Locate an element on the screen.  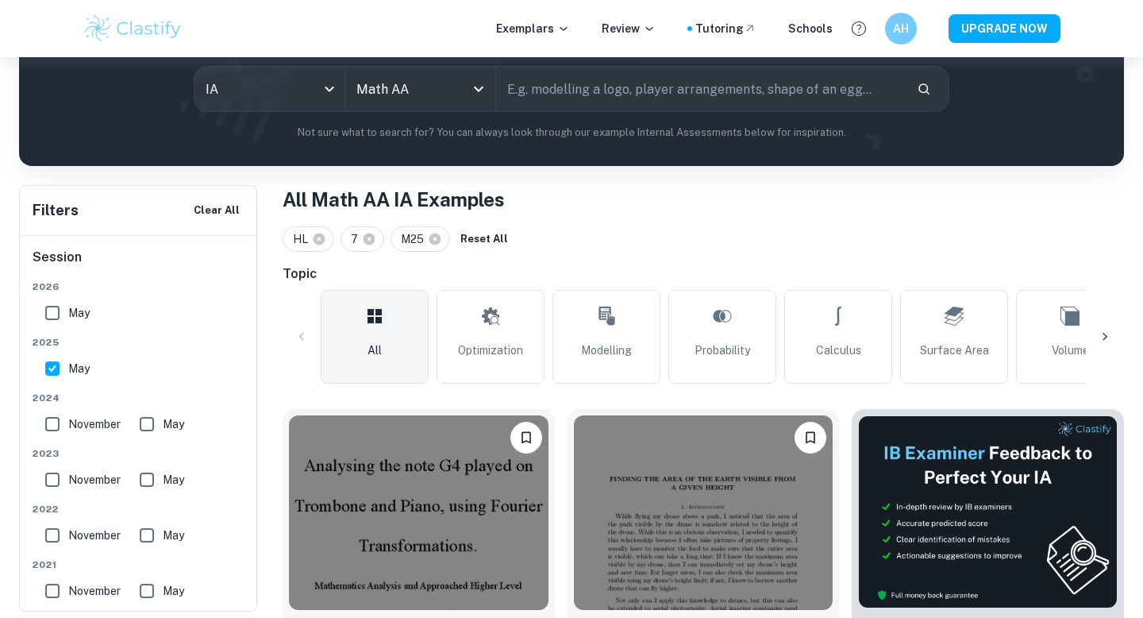
p: Review is located at coordinates (629, 29).